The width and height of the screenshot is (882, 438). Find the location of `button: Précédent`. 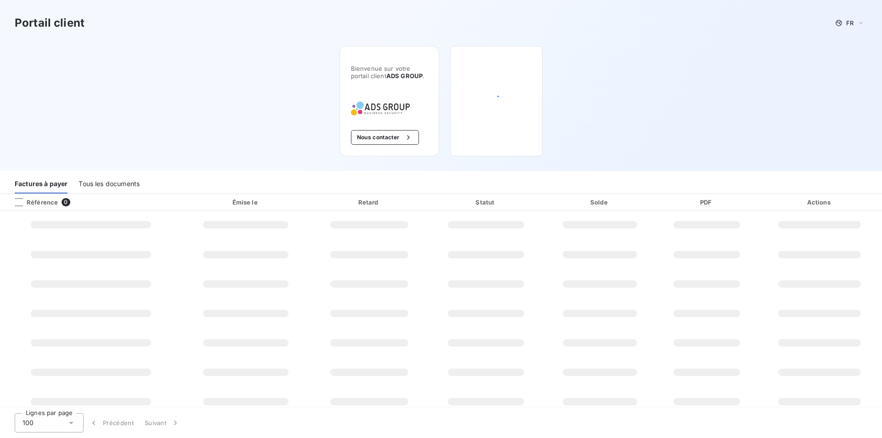

button: Précédent is located at coordinates (111, 422).